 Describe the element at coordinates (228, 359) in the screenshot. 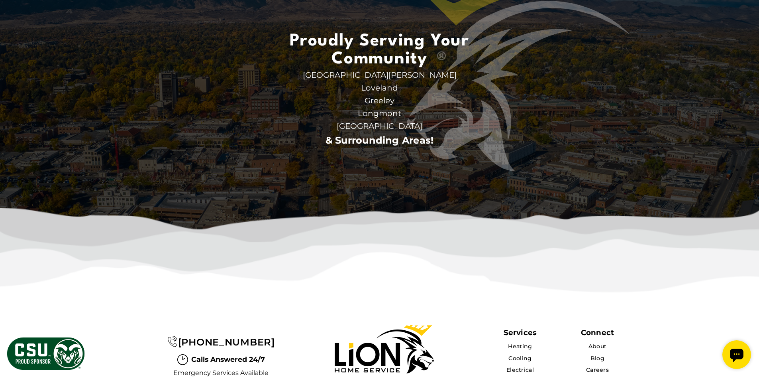

I see `span: Calls Answered 24/7` at that location.